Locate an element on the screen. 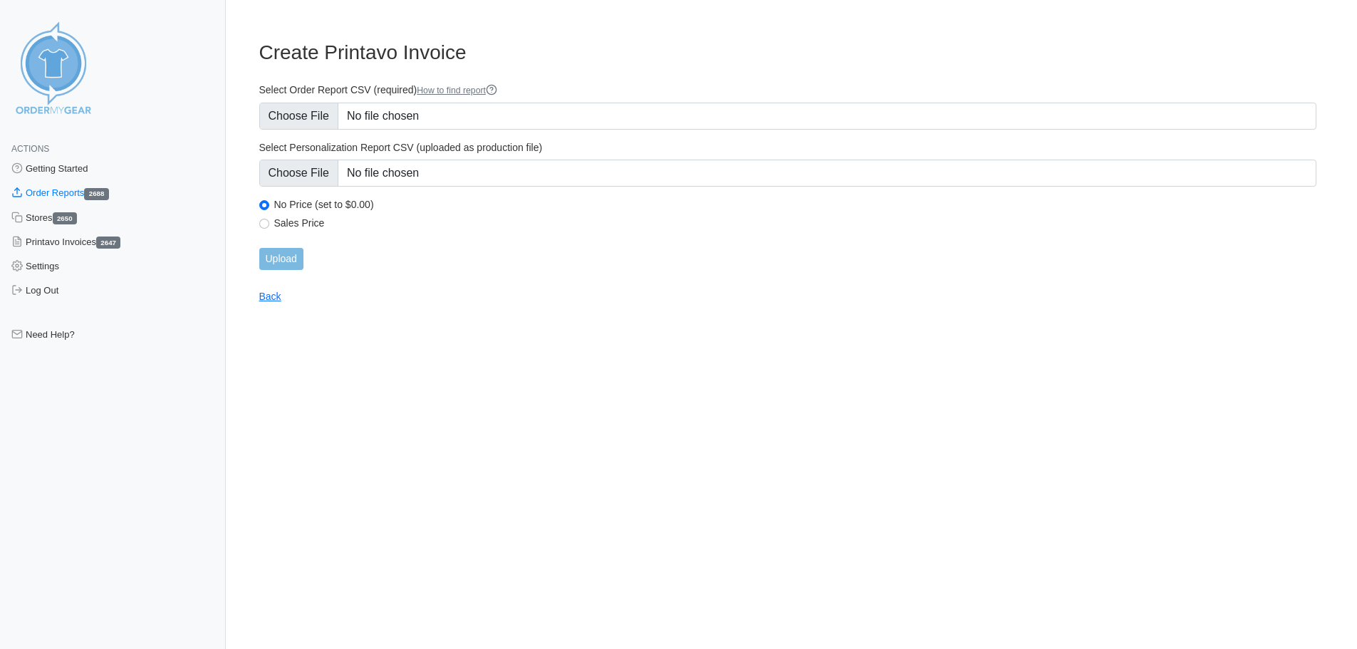 This screenshot has height=649, width=1357. h3: Create Printavo Invoice is located at coordinates (788, 53).